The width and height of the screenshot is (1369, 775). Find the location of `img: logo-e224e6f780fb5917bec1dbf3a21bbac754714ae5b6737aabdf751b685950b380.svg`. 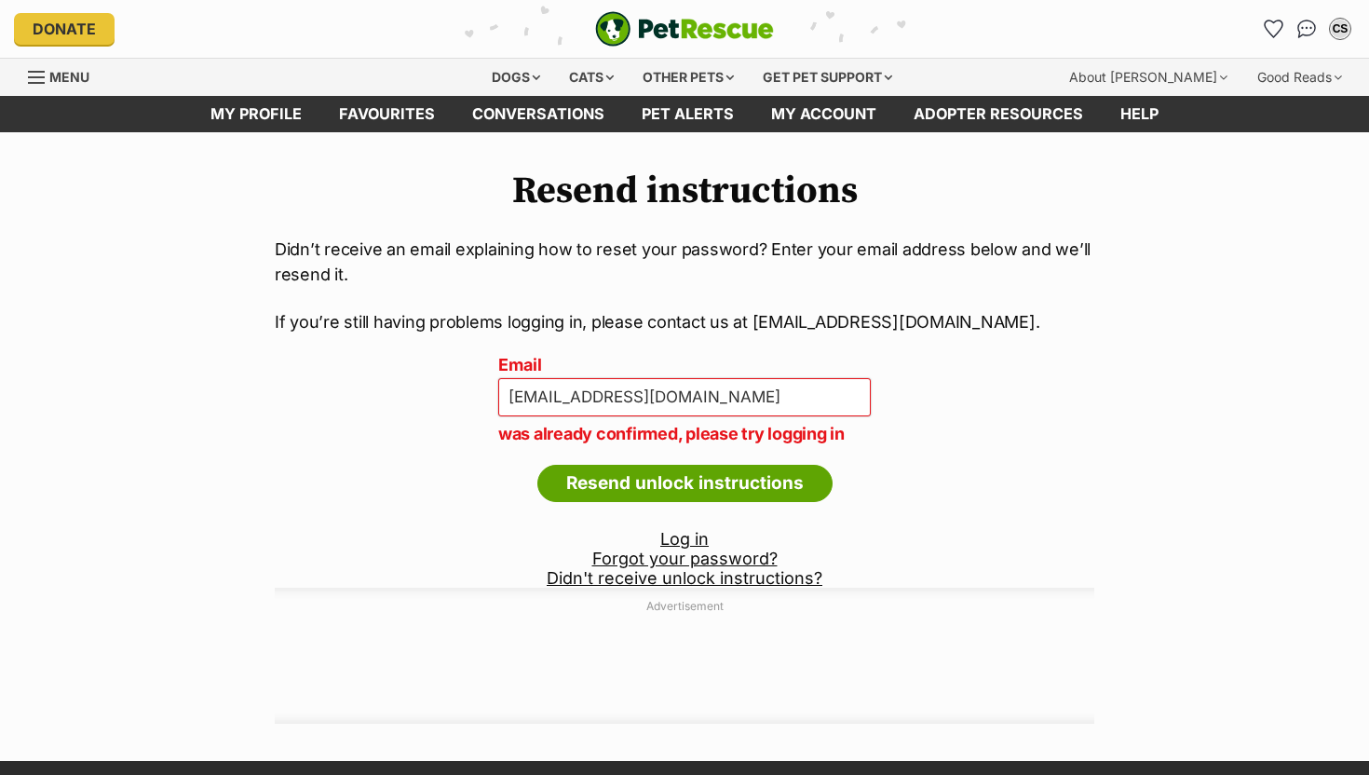

img: logo-e224e6f780fb5917bec1dbf3a21bbac754714ae5b6737aabdf751b685950b380.svg is located at coordinates (685, 29).